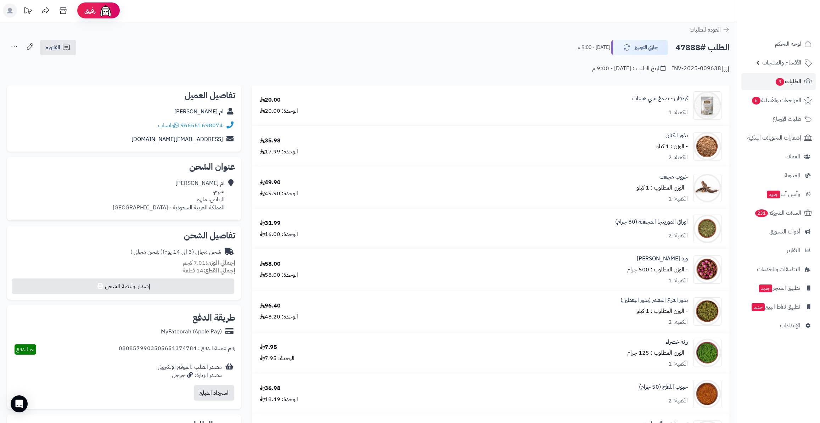 The height and width of the screenshot is (423, 820). Describe the element at coordinates (779, 288) in the screenshot. I see `span: تطبيق المتجر` at that location.